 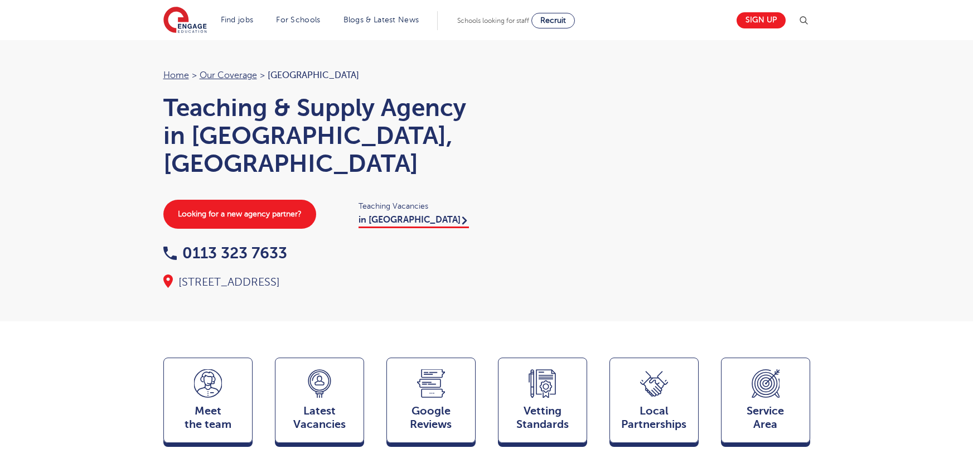 I want to click on span: Service Area, so click(x=765, y=417).